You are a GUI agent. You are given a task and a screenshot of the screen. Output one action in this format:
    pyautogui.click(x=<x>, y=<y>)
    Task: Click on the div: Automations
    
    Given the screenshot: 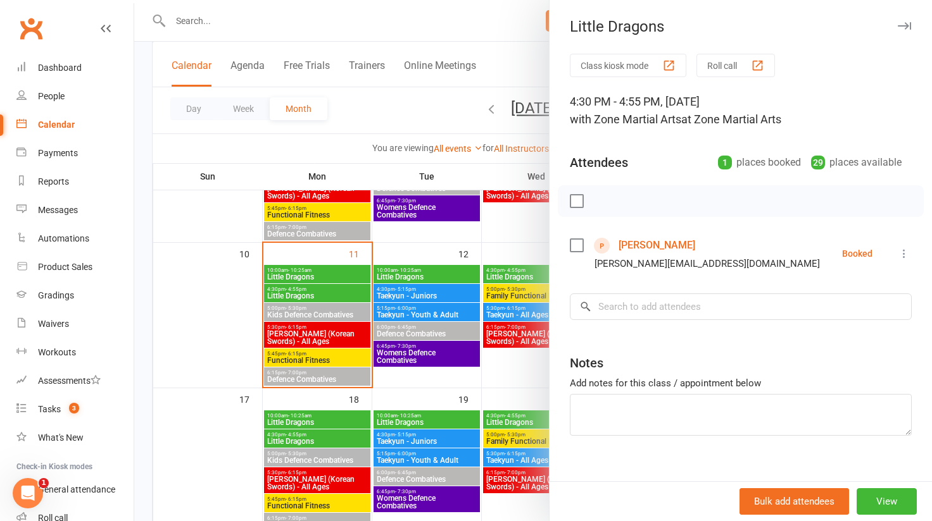 What is the action you would take?
    pyautogui.click(x=63, y=239)
    